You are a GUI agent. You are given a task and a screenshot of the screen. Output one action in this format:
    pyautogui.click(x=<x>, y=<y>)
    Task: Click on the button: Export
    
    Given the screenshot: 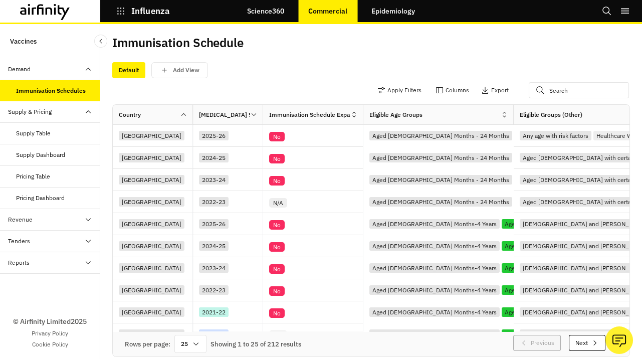 What is the action you would take?
    pyautogui.click(x=495, y=90)
    